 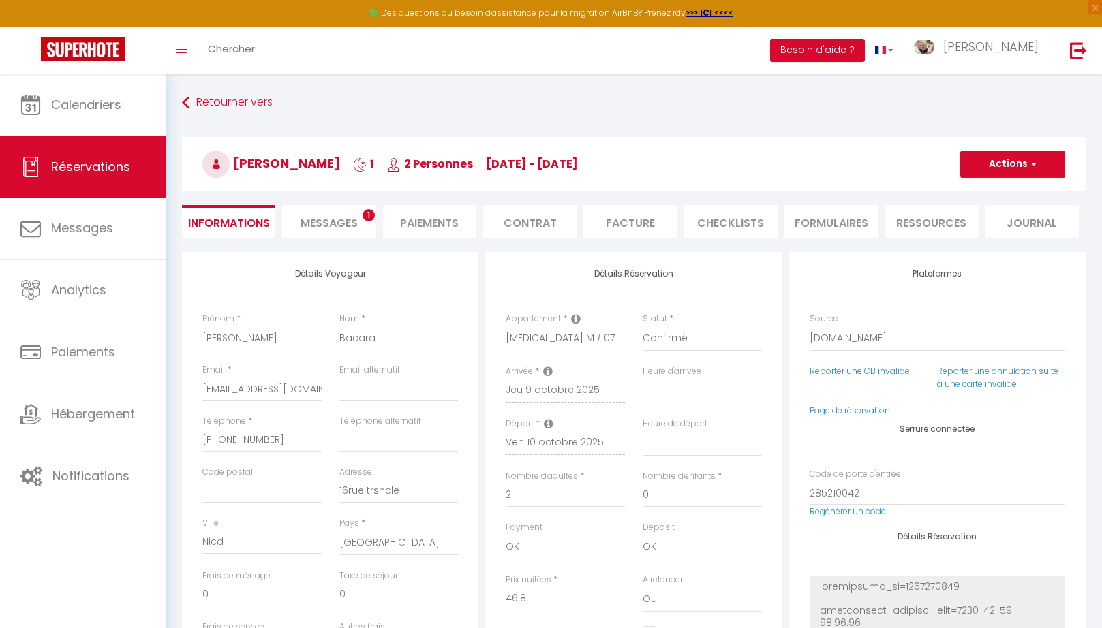 What do you see at coordinates (91, 476) in the screenshot?
I see `span: Notifications` at bounding box center [91, 476].